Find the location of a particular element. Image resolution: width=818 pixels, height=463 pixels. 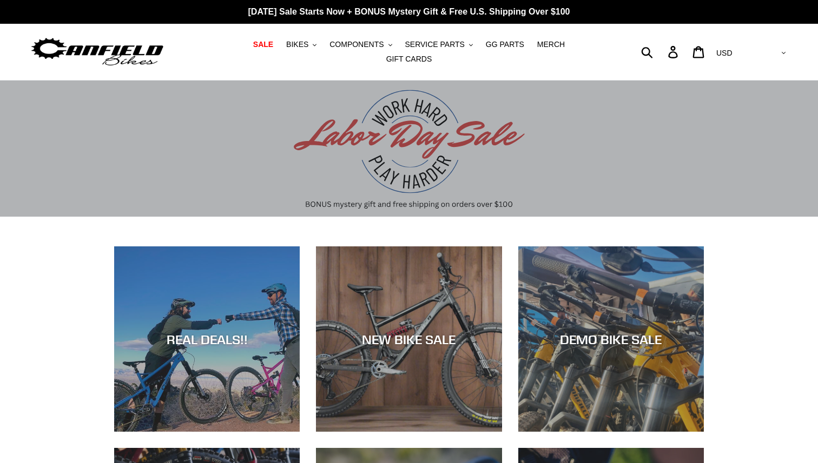

a: NEW BIKE SALE is located at coordinates (408, 339).